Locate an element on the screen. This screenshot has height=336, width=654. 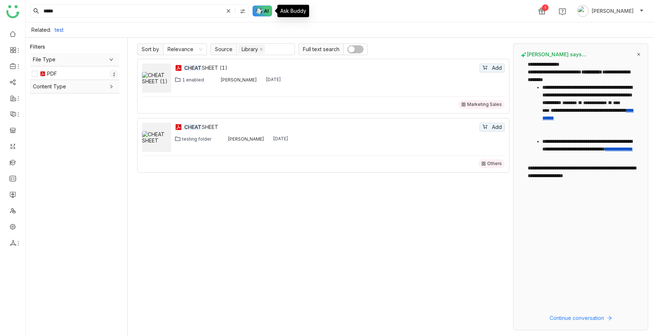
img: buddy-says is located at coordinates (524, 55).